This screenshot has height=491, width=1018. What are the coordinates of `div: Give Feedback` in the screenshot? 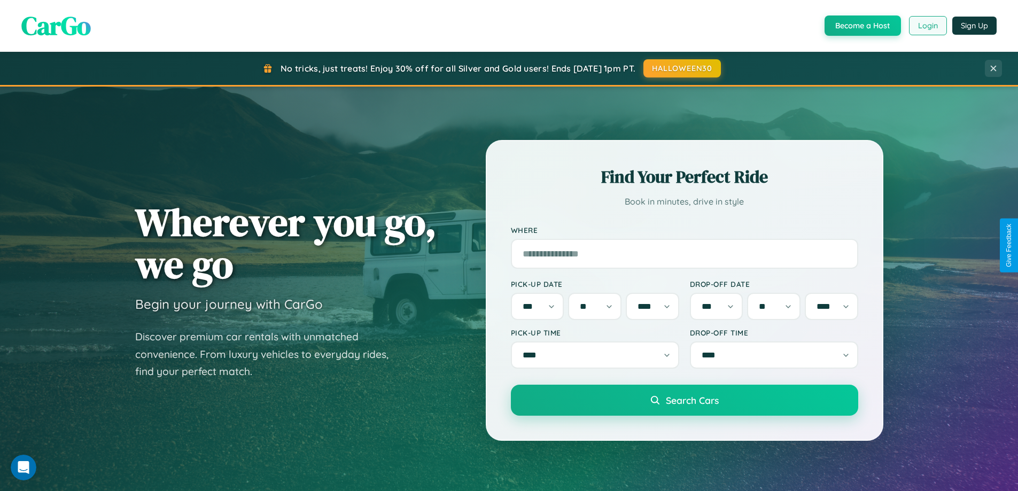 It's located at (1009, 245).